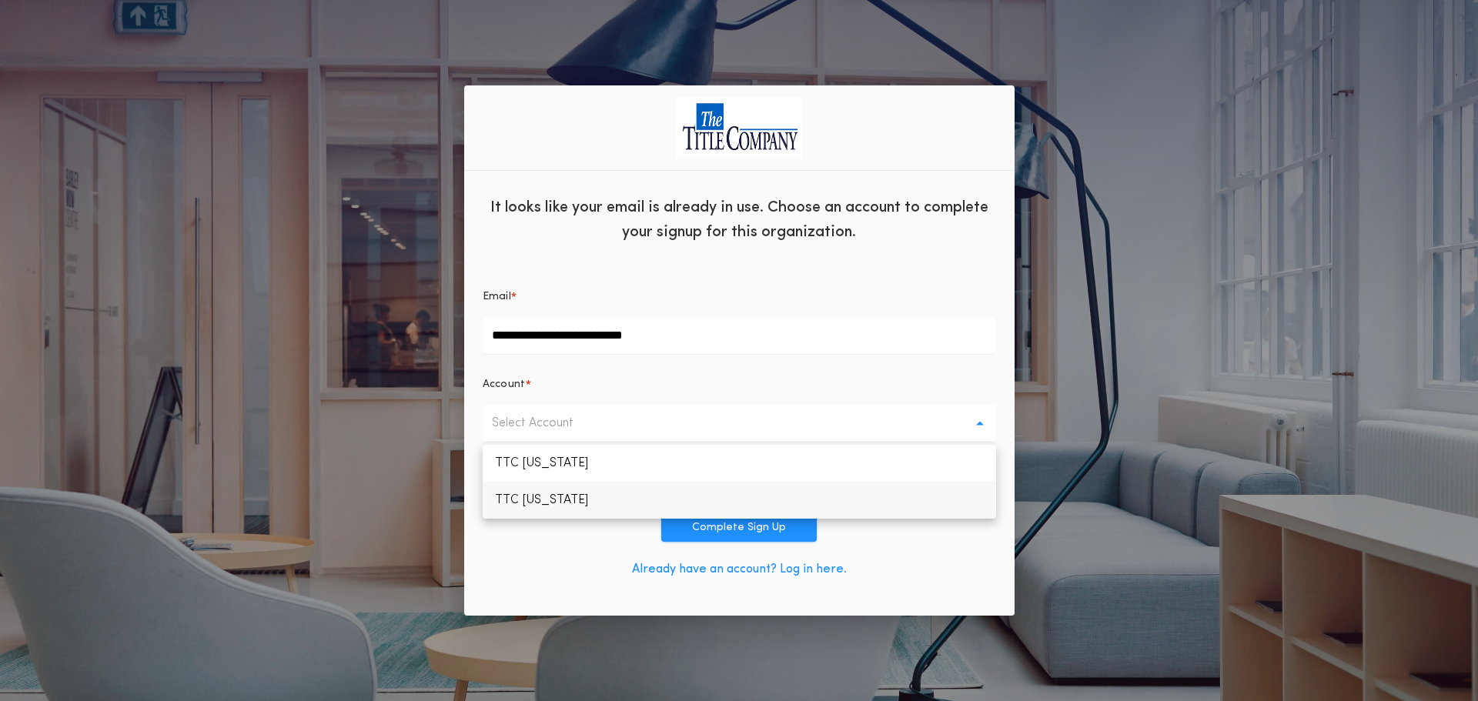  I want to click on button: Complete Sign Up, so click(739, 528).